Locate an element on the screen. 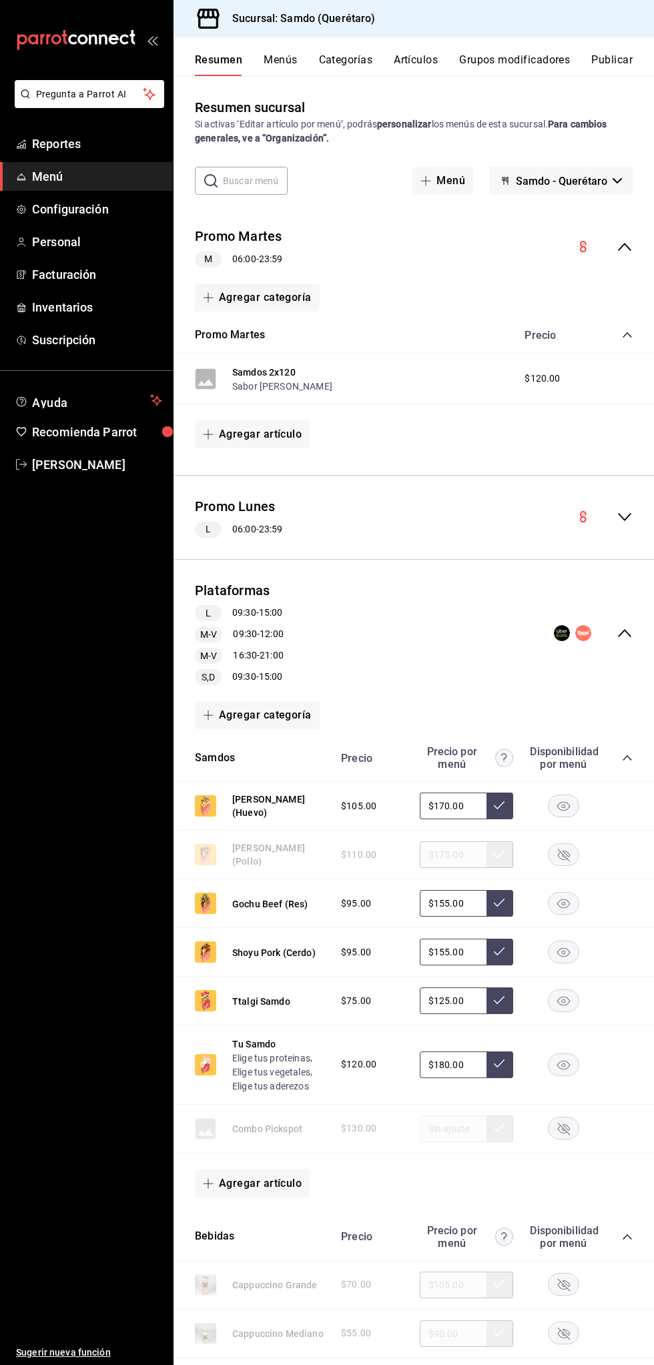 This screenshot has width=654, height=1365. button: Gochu Beef (Res) is located at coordinates (270, 904).